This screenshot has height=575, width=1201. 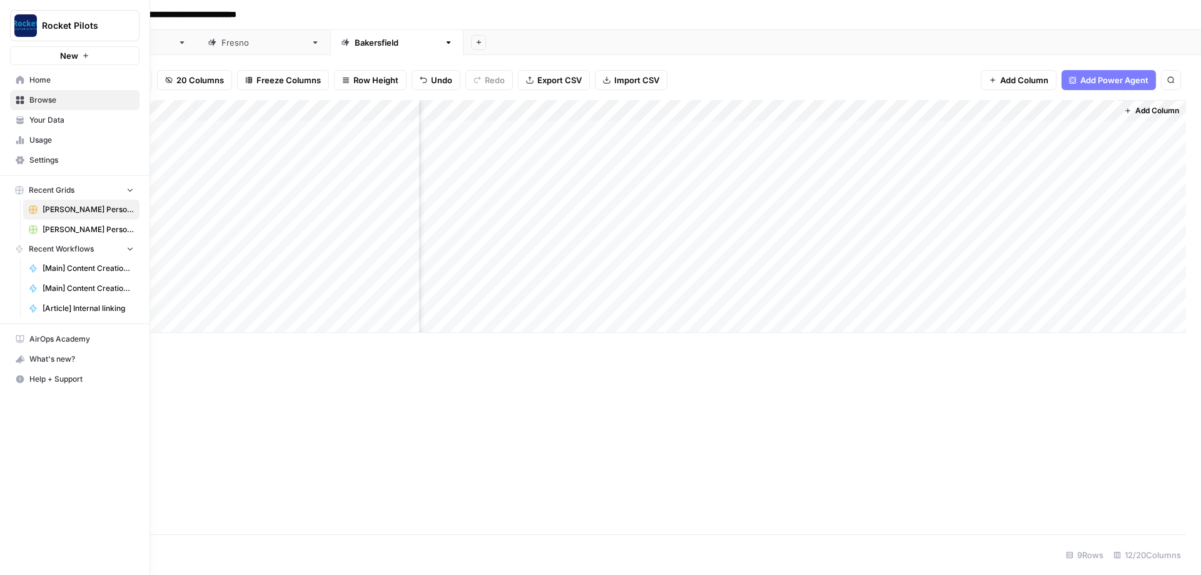 I want to click on a: Settings, so click(x=74, y=160).